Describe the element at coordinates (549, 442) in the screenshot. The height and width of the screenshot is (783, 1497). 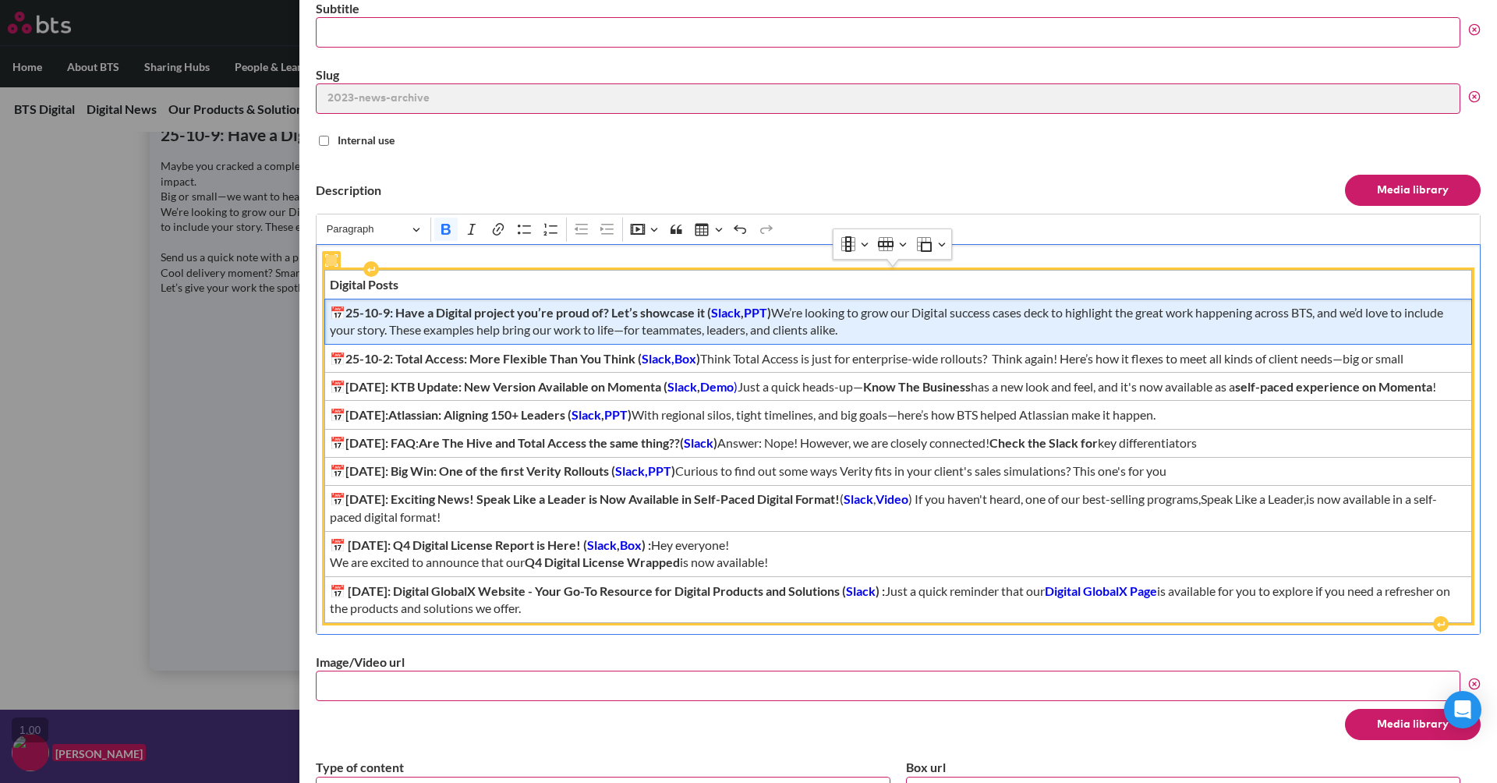
I see `strong: Are The Hive and Total Access the same thing??` at that location.